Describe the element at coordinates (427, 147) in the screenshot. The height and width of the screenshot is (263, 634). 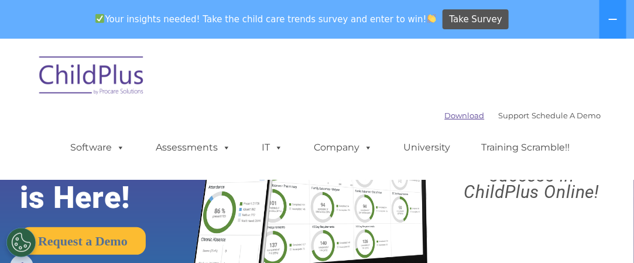
I see `a: University` at that location.